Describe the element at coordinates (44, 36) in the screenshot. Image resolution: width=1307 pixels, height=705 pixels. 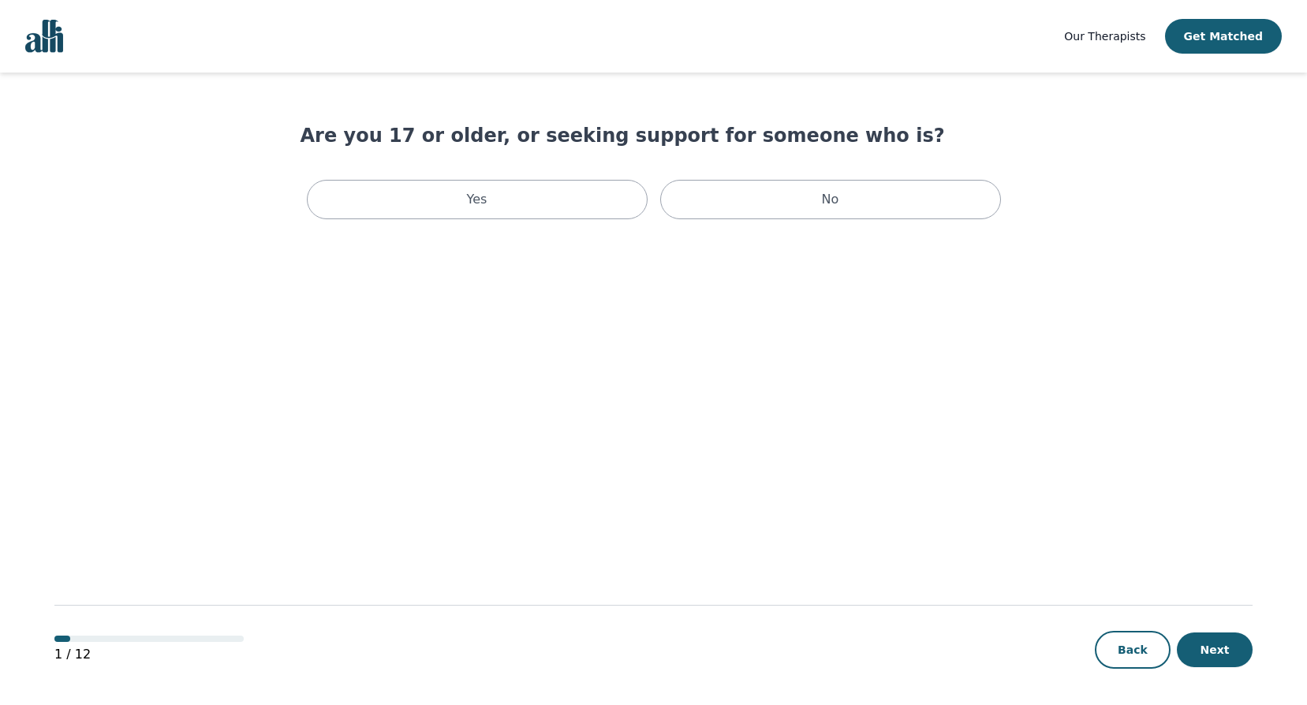
I see `img: alli logo` at that location.